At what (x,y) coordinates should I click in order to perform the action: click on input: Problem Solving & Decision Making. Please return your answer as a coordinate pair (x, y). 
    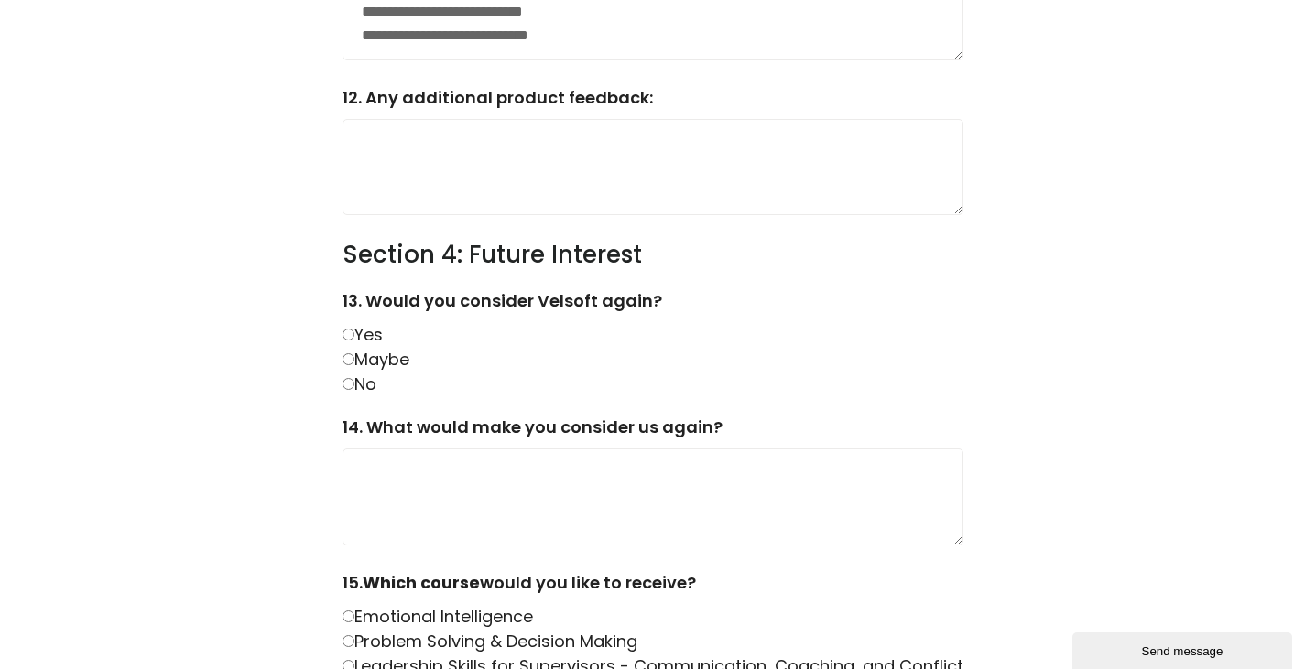
    Looking at the image, I should click on (348, 641).